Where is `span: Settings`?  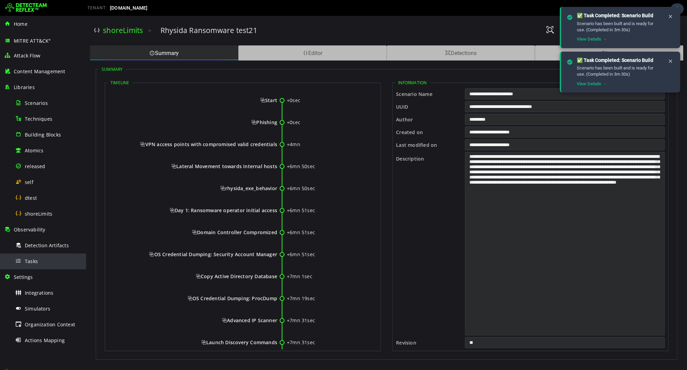 span: Settings is located at coordinates (23, 277).